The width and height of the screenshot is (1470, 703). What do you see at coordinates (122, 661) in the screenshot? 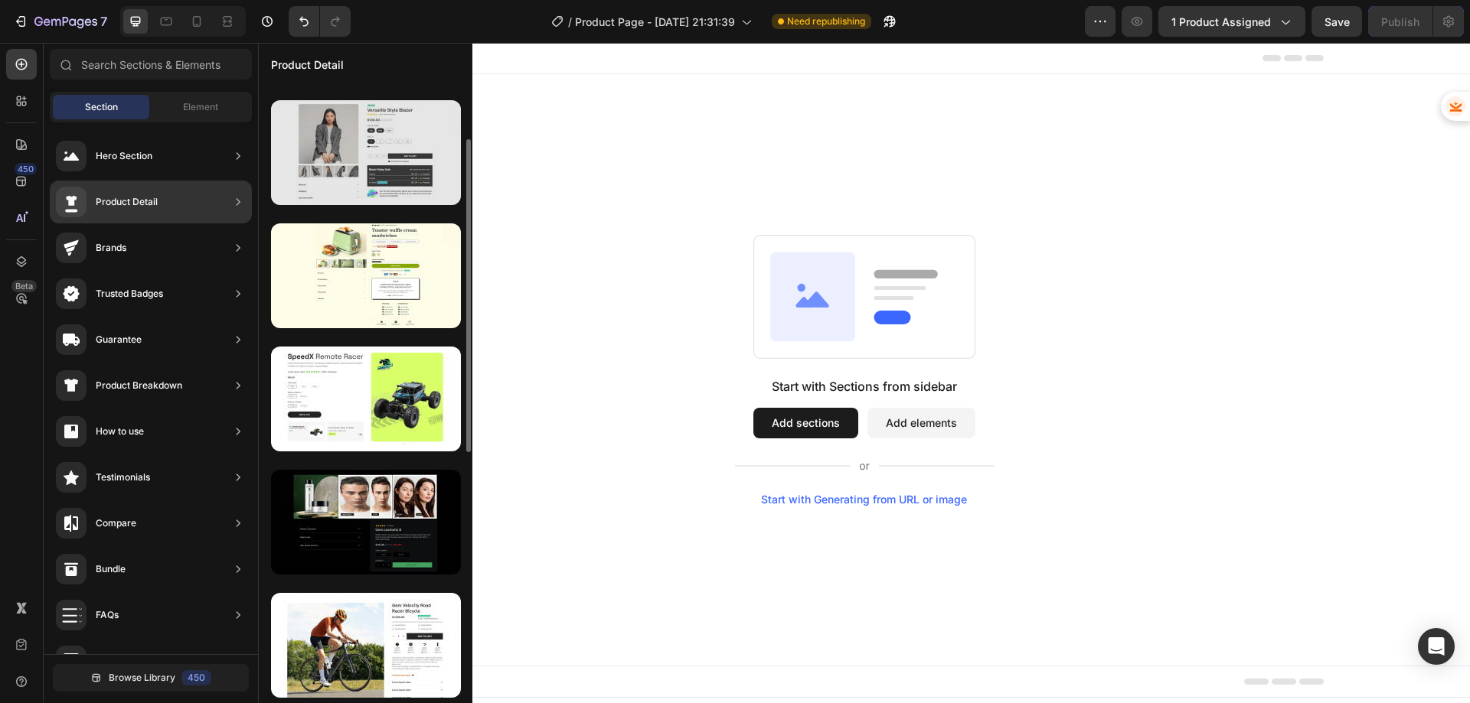
I see `div: Social Proof` at bounding box center [122, 661].